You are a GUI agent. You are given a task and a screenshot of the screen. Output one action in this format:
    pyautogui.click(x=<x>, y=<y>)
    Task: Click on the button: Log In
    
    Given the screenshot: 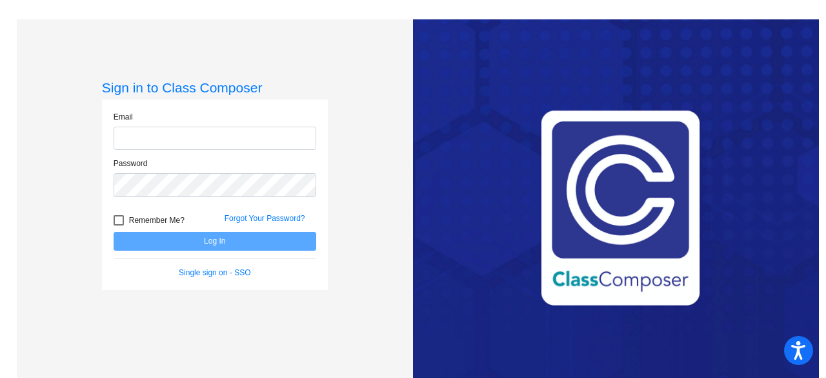 What is the action you would take?
    pyautogui.click(x=215, y=241)
    